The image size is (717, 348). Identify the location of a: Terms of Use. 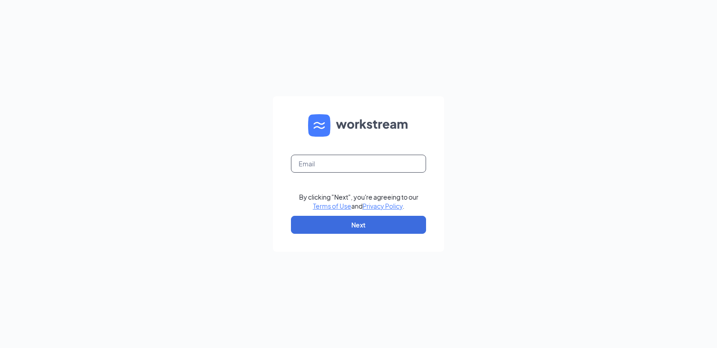
(332, 206).